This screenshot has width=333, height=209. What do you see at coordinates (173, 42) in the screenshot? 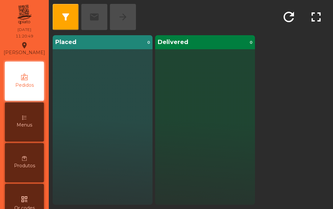
I see `span: Delivered` at bounding box center [173, 42].